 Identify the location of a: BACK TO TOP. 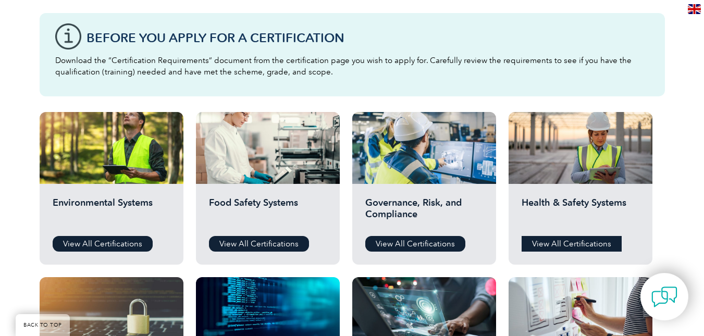
(43, 325).